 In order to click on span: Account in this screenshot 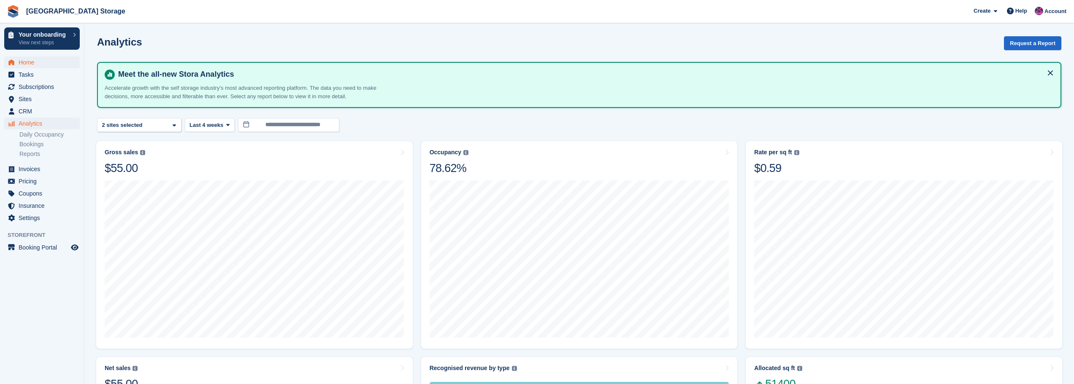, I will do `click(1055, 11)`.